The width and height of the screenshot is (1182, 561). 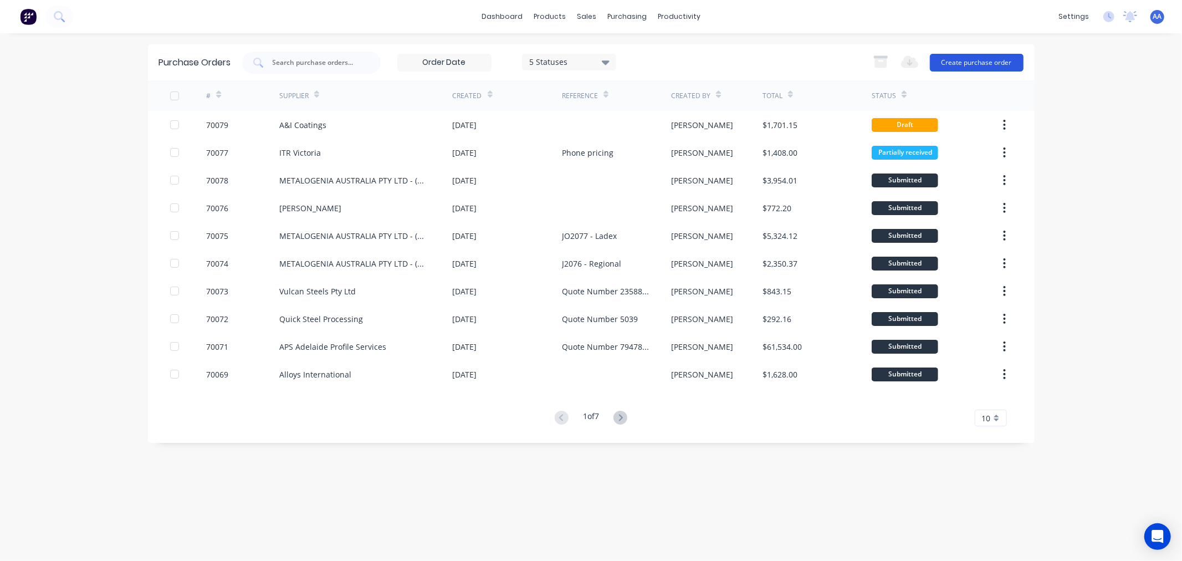 I want to click on div: JO2077 - Ladex, so click(x=589, y=235).